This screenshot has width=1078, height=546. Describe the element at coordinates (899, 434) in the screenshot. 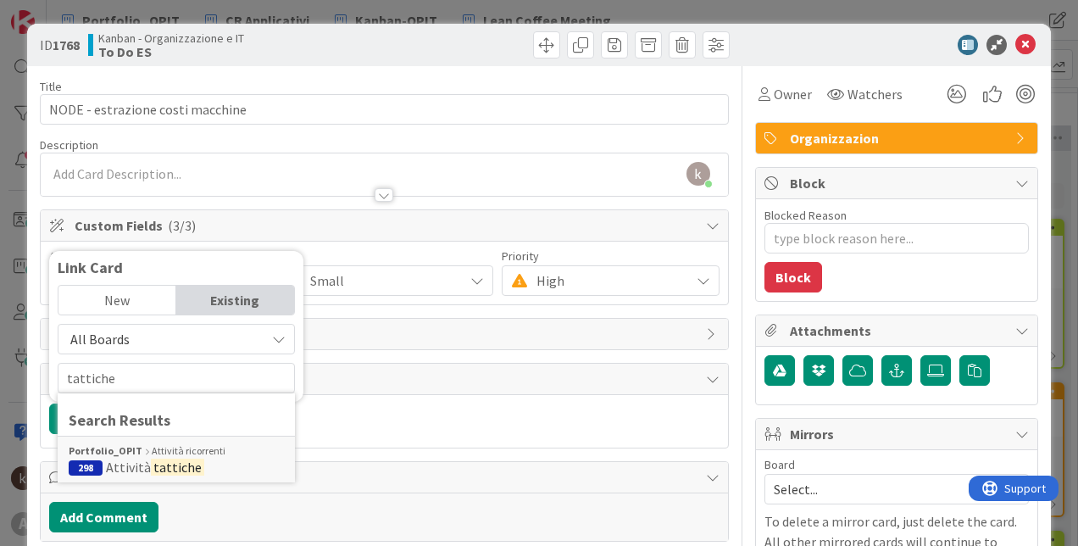

I see `span: Mirrors` at that location.